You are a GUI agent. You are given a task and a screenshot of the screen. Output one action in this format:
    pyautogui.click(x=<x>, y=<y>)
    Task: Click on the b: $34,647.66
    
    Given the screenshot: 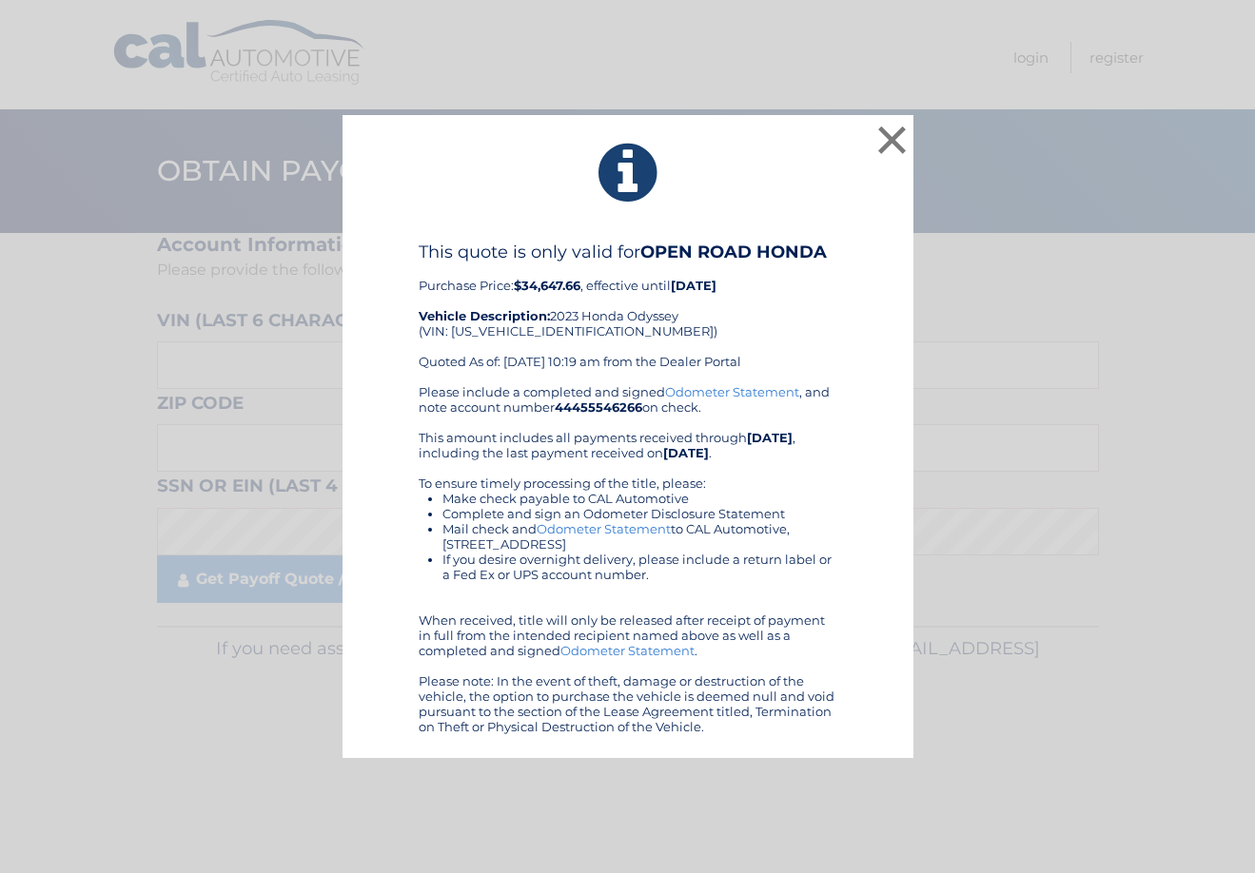 What is the action you would take?
    pyautogui.click(x=547, y=285)
    